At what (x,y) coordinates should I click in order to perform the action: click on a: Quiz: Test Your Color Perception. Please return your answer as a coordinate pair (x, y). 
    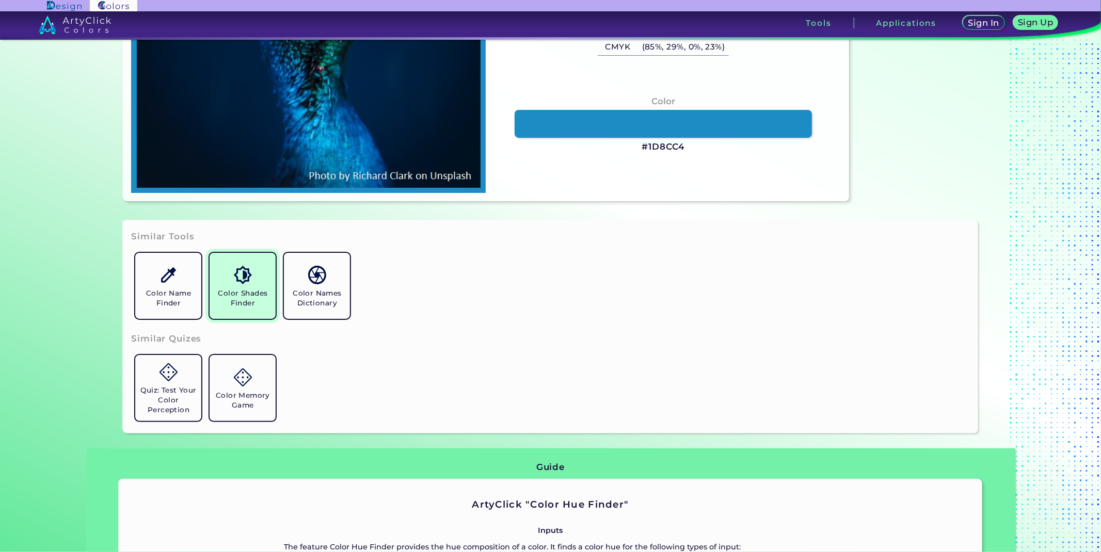
    Looking at the image, I should click on (168, 388).